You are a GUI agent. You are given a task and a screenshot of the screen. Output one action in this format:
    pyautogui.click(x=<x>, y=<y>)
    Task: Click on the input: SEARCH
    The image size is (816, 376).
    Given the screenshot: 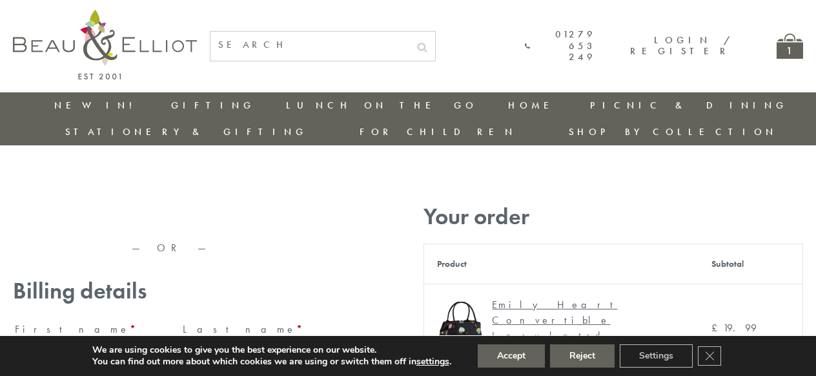 What is the action you would take?
    pyautogui.click(x=310, y=45)
    